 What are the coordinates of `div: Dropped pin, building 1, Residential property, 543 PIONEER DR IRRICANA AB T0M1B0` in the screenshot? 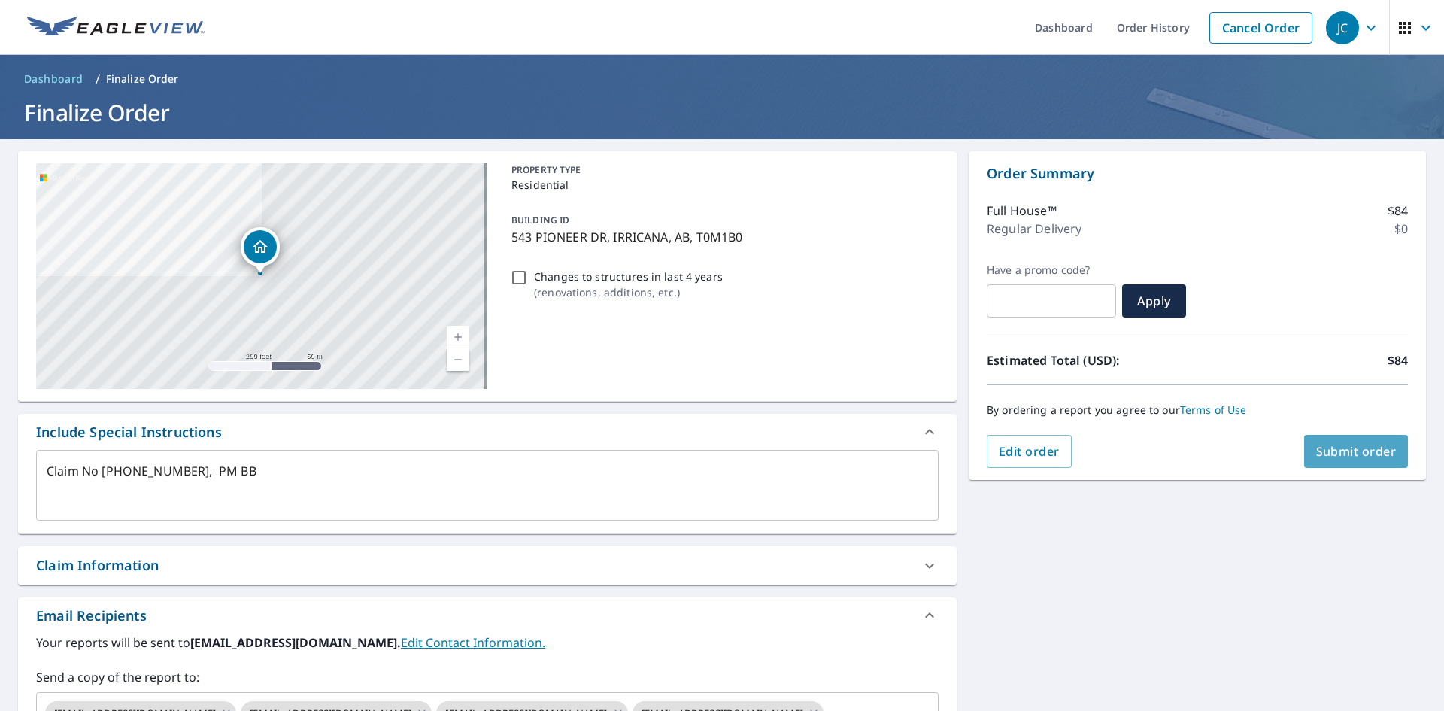 It's located at (260, 250).